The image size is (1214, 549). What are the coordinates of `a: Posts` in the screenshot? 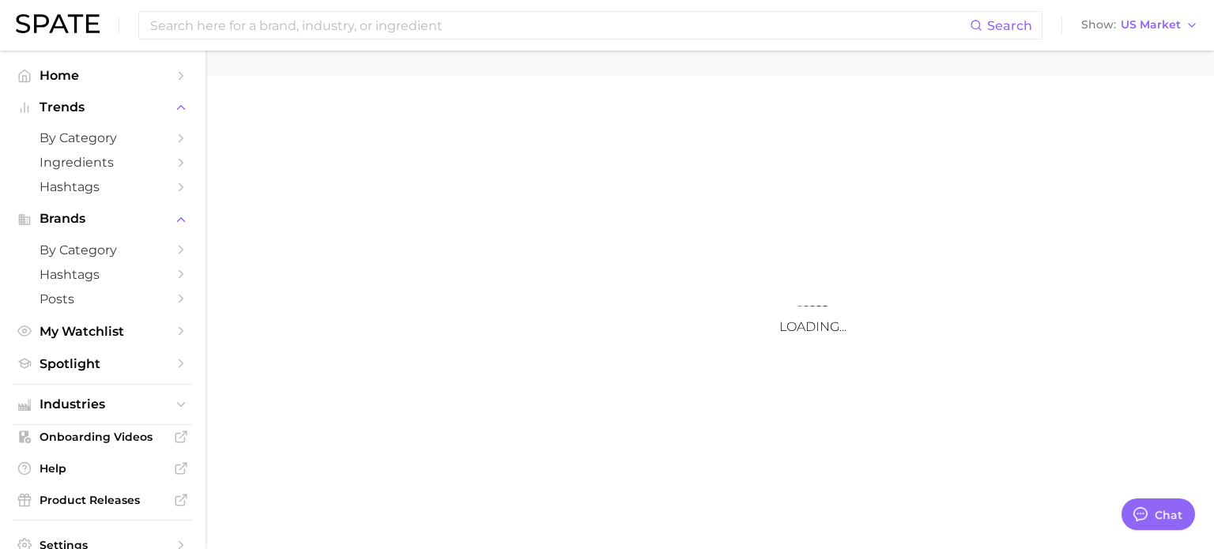 It's located at (103, 299).